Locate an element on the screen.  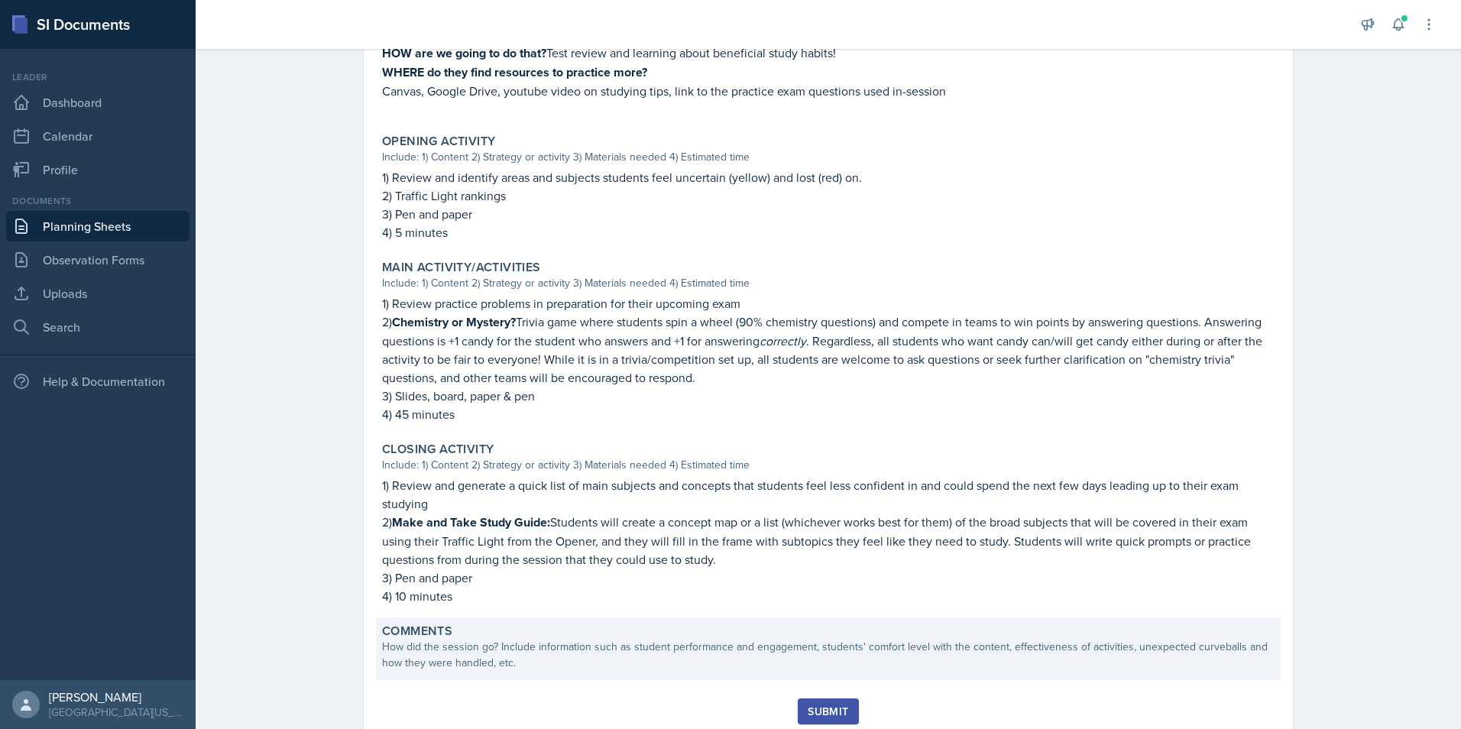
div: Documents is located at coordinates (98, 201).